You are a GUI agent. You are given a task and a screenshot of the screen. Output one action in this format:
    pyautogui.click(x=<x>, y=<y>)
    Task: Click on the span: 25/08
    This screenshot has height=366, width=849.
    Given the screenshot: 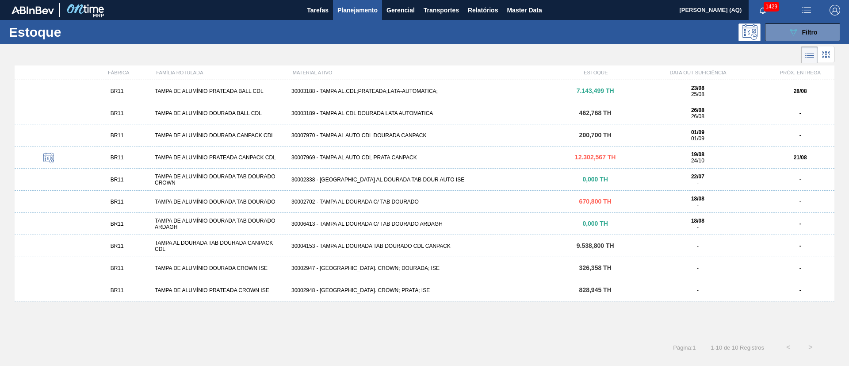 What is the action you would take?
    pyautogui.click(x=698, y=94)
    